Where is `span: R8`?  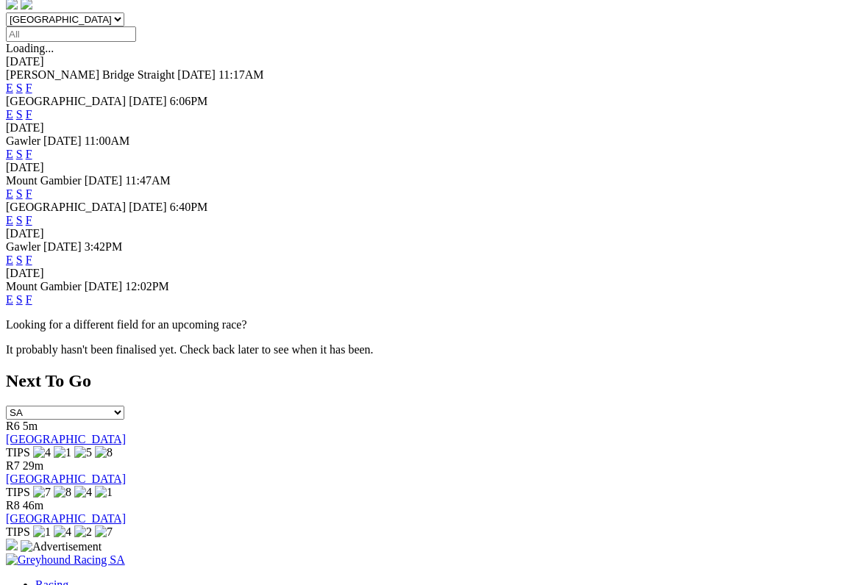
span: R8 is located at coordinates (12, 505).